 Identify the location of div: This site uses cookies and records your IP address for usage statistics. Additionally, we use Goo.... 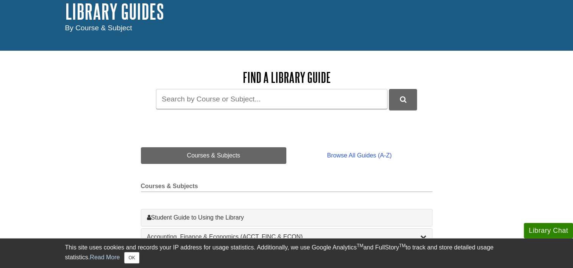
(286, 253).